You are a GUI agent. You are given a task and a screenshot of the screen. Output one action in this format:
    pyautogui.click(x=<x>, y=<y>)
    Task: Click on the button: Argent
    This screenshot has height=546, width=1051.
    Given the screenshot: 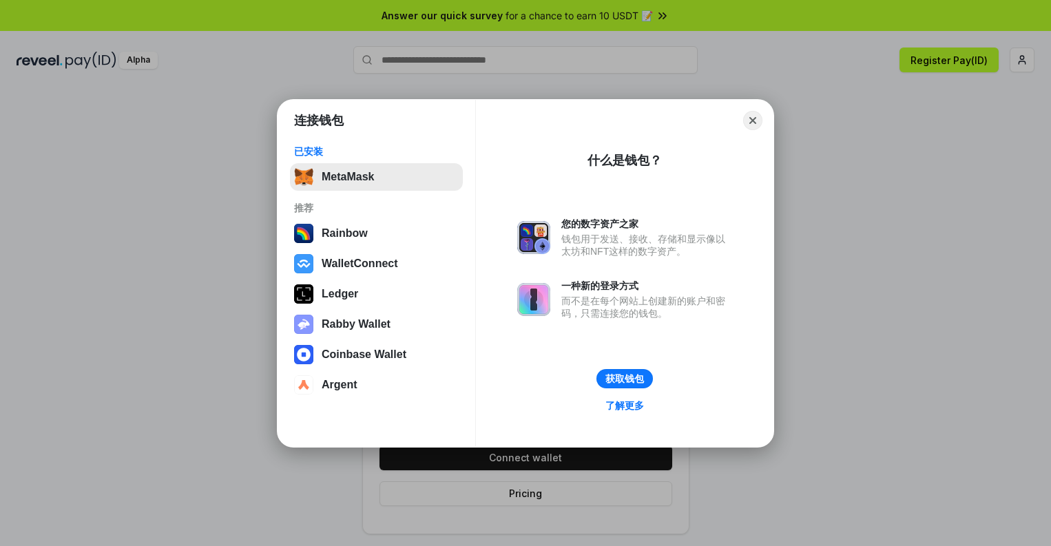 What is the action you would take?
    pyautogui.click(x=376, y=385)
    